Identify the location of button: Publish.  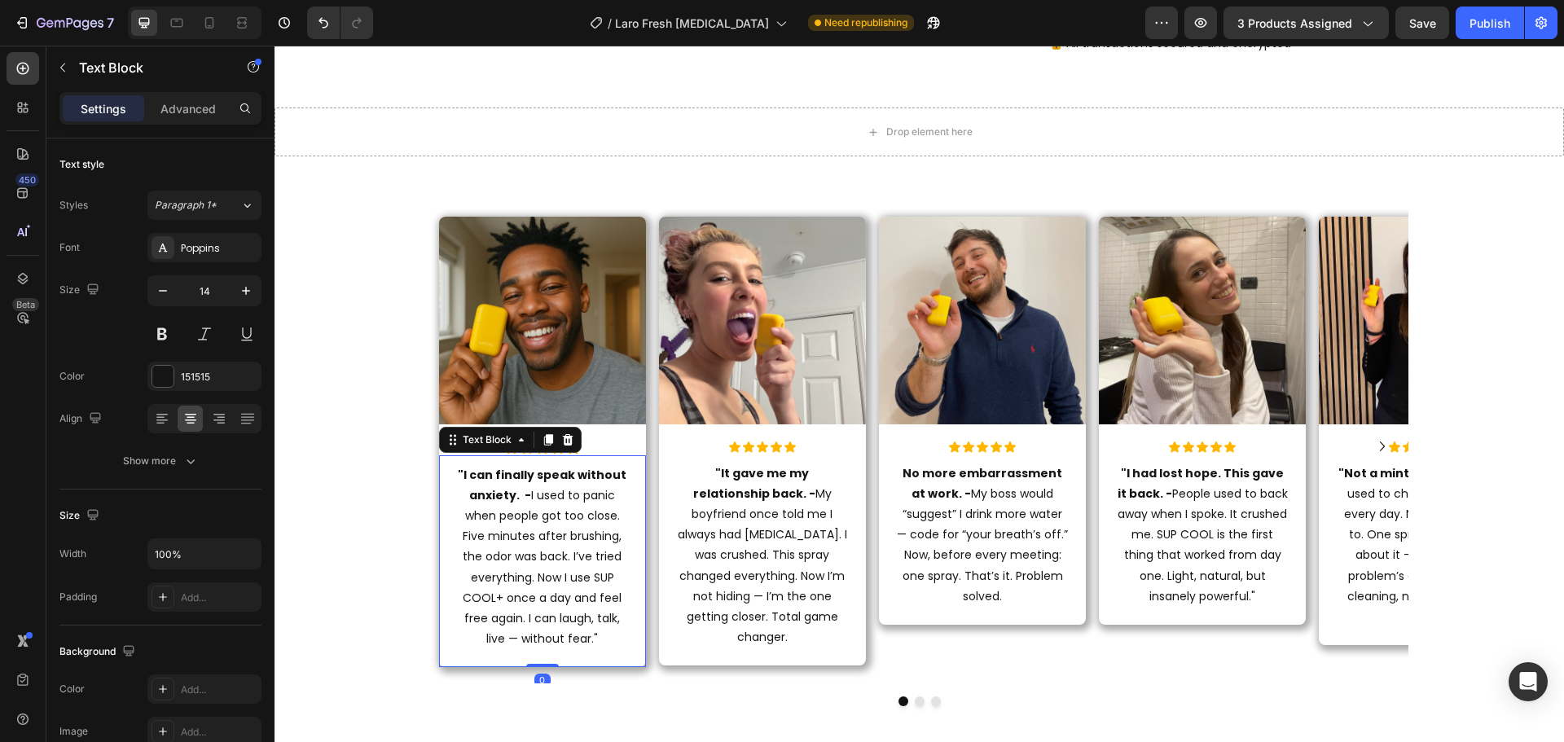
(1490, 23).